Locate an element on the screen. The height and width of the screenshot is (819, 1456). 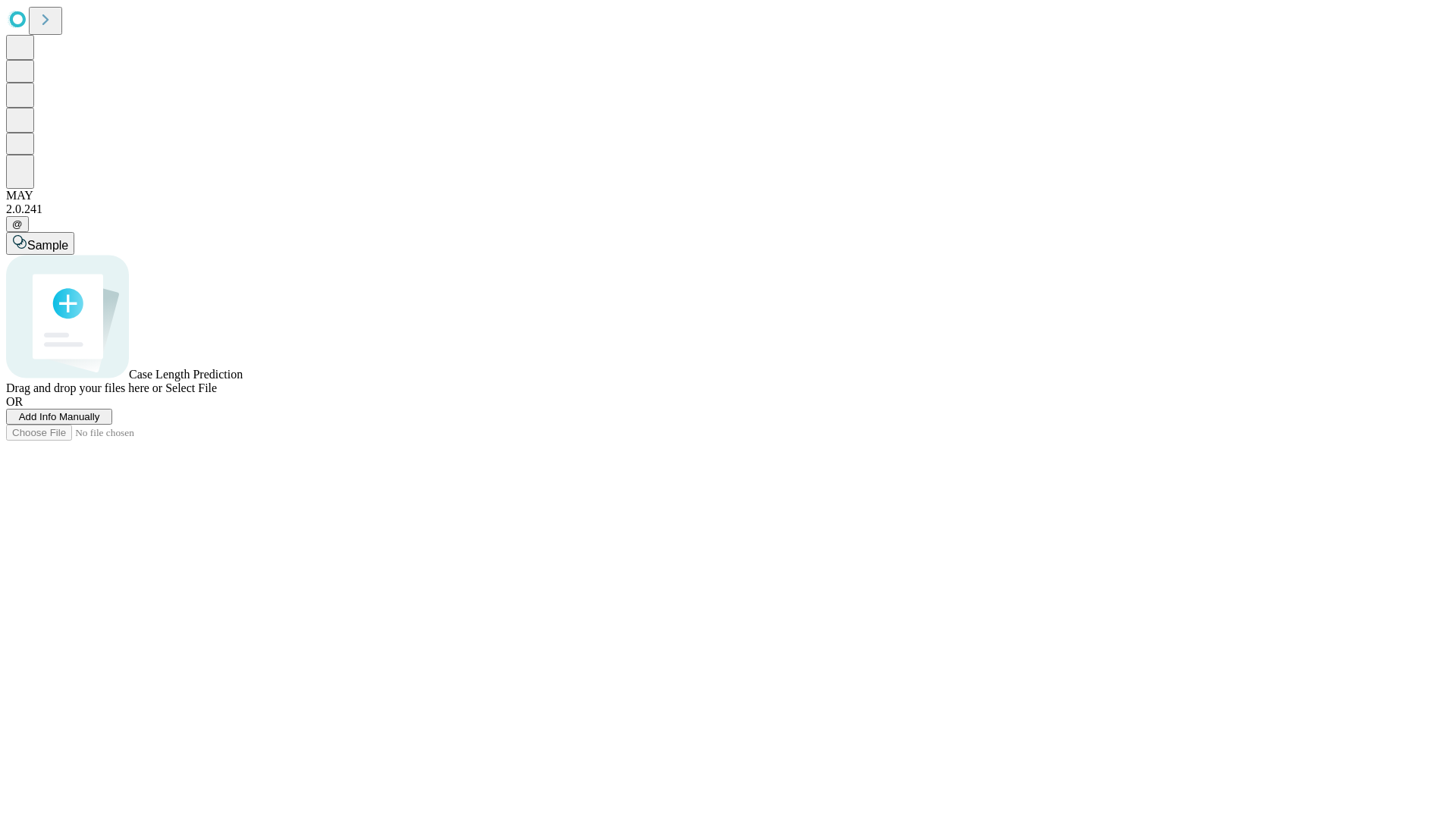
span: Select File is located at coordinates (191, 388).